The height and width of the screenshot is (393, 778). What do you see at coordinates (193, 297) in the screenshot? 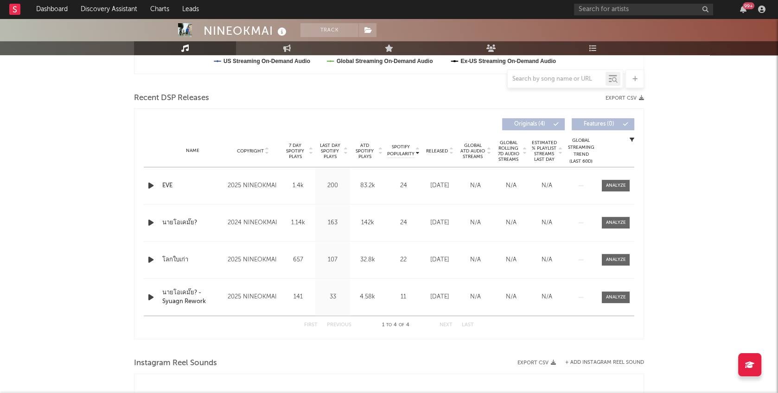
I see `a: นายโอเคมั๊ย? - Syuagn Rework` at bounding box center [193, 297].